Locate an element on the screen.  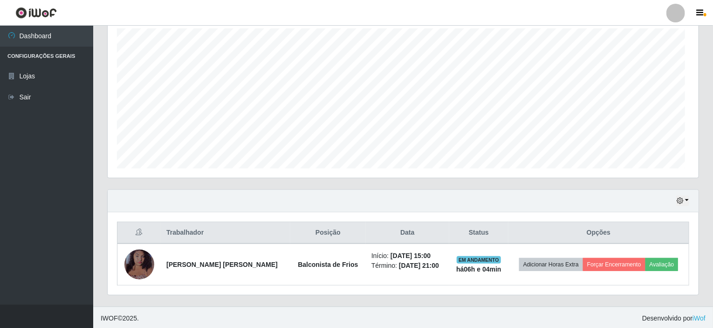
span: EM ANDAMENTO is located at coordinates (478, 260).